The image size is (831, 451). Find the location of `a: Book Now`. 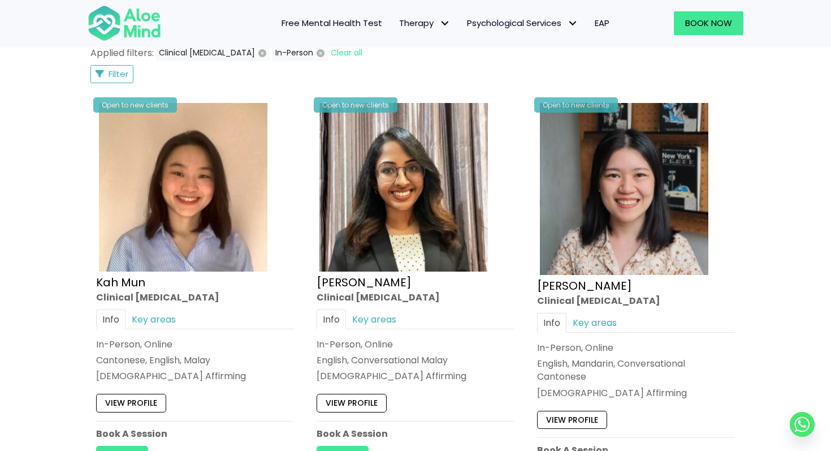

a: Book Now is located at coordinates (708, 23).